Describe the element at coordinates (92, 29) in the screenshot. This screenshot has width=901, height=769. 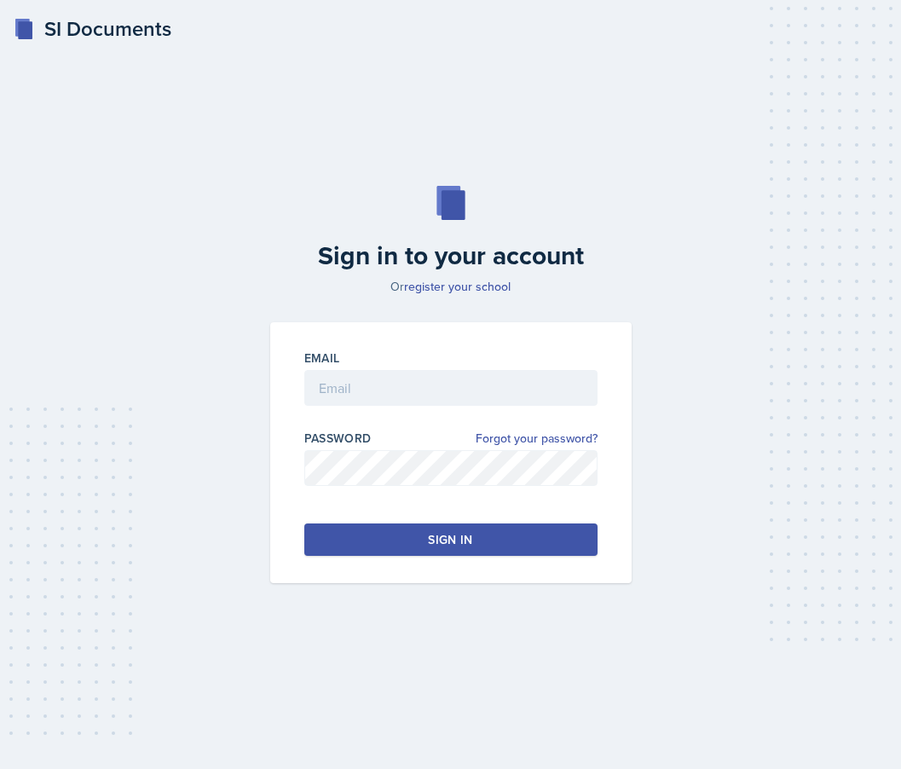
I see `a: SI Documents` at that location.